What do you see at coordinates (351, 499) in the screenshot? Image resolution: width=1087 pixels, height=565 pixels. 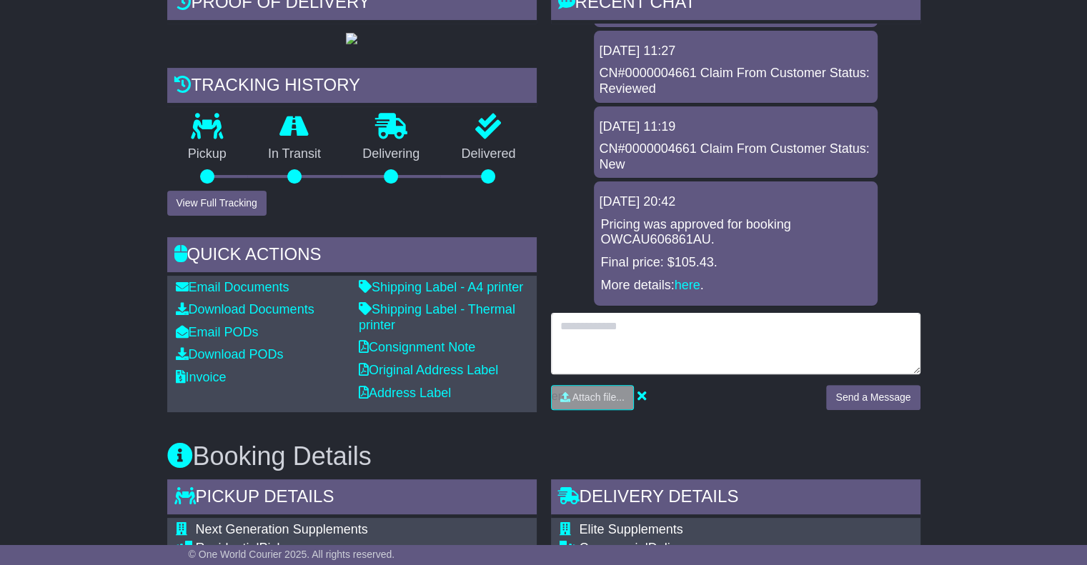 I see `div: Pickup Details` at bounding box center [351, 499].